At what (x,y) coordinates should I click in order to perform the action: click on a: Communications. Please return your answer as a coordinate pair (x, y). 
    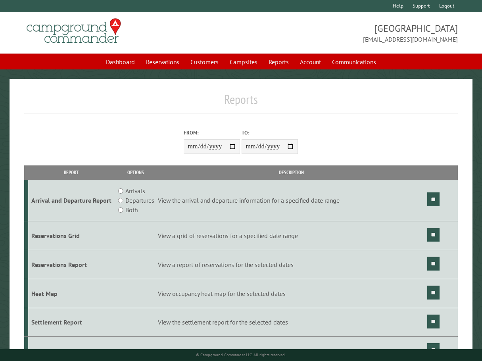
    Looking at the image, I should click on (354, 62).